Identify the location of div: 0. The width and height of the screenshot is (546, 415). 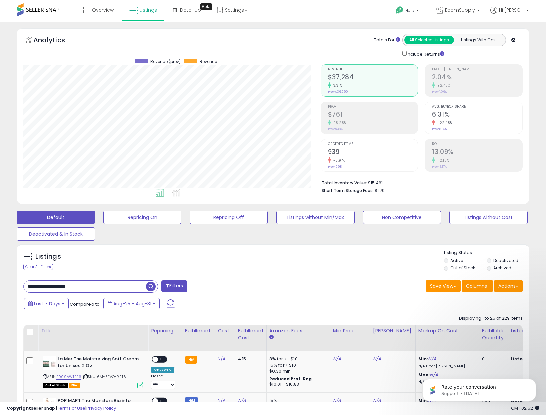
(492, 359).